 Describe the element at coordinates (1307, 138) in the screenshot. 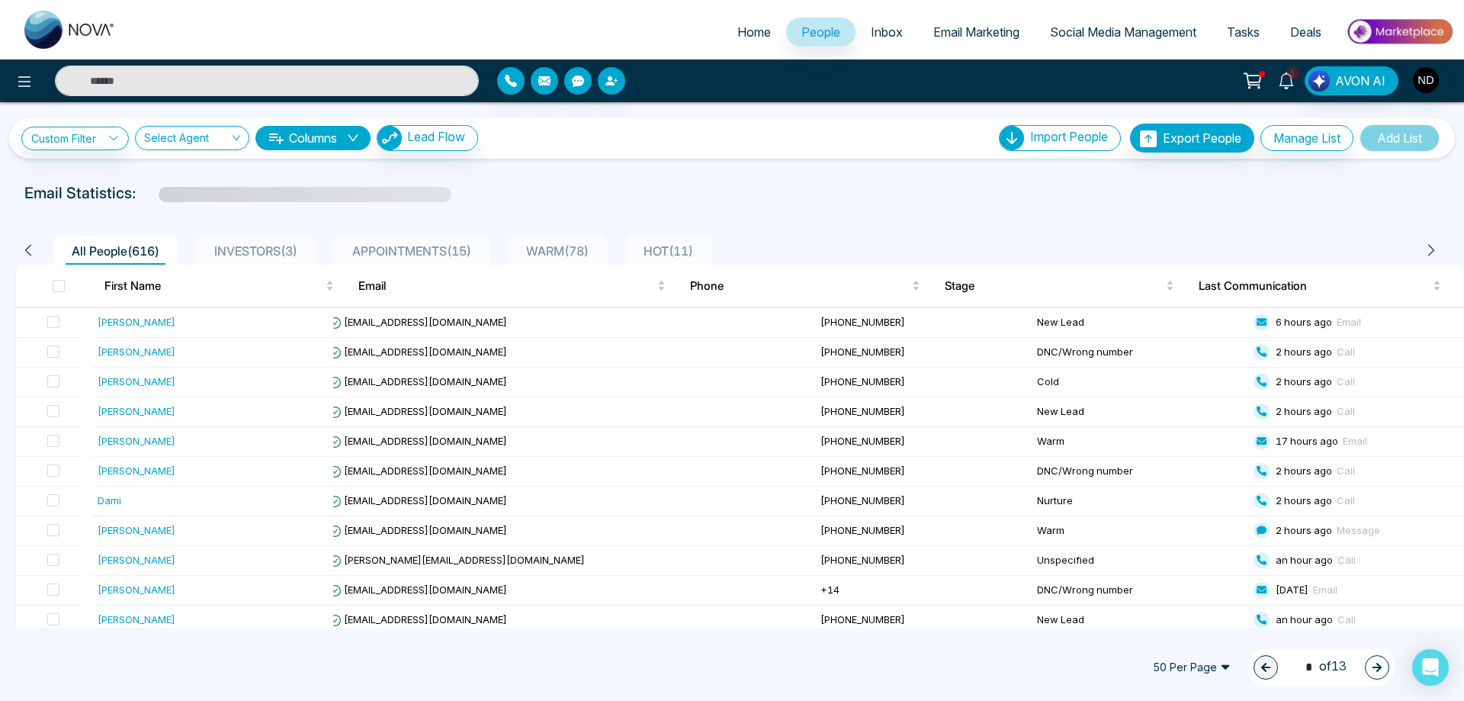

I see `button: Manage List` at that location.